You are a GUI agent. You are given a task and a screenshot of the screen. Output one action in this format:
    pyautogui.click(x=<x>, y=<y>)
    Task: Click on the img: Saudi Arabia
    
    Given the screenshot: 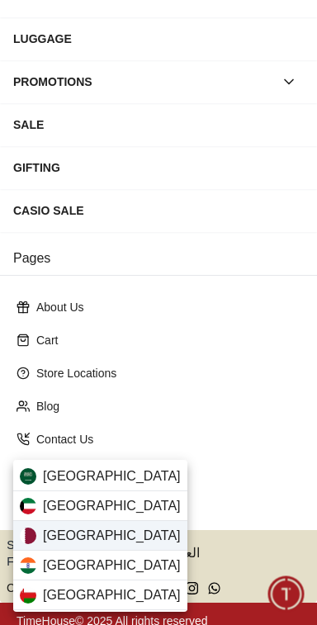 What is the action you would take?
    pyautogui.click(x=28, y=476)
    